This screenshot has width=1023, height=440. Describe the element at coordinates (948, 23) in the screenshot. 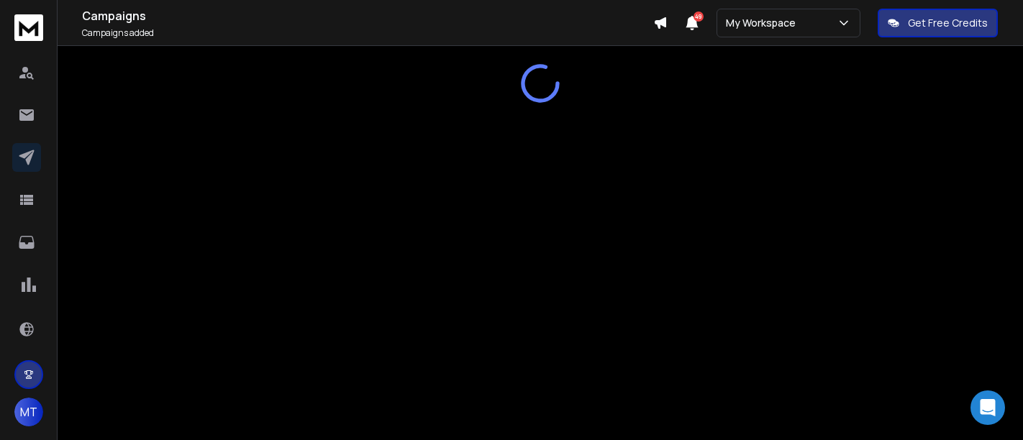

I see `p: Get Free Credits` at that location.